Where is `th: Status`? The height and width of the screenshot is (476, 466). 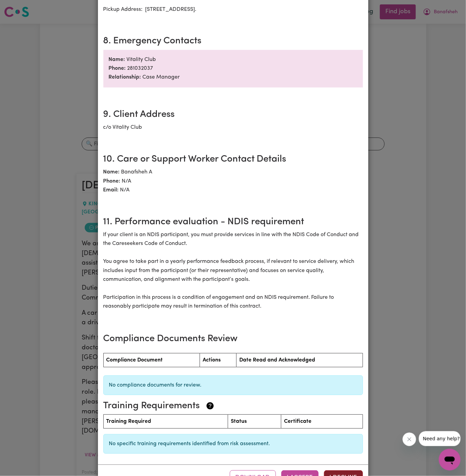
th: Status is located at coordinates (255, 422).